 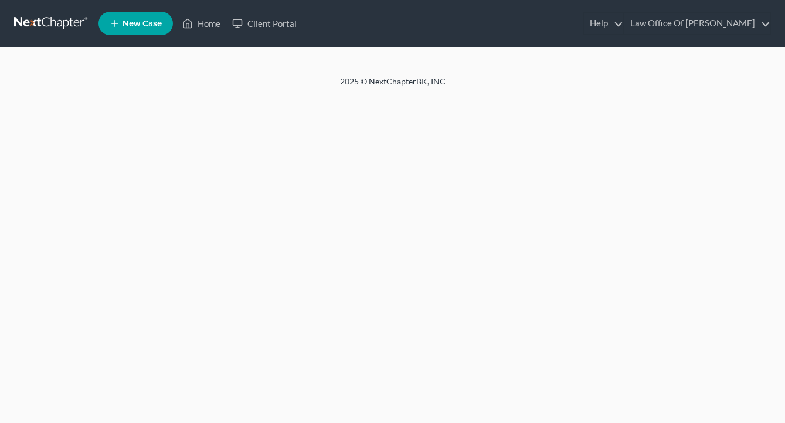 What do you see at coordinates (201, 23) in the screenshot?
I see `a: Home` at bounding box center [201, 23].